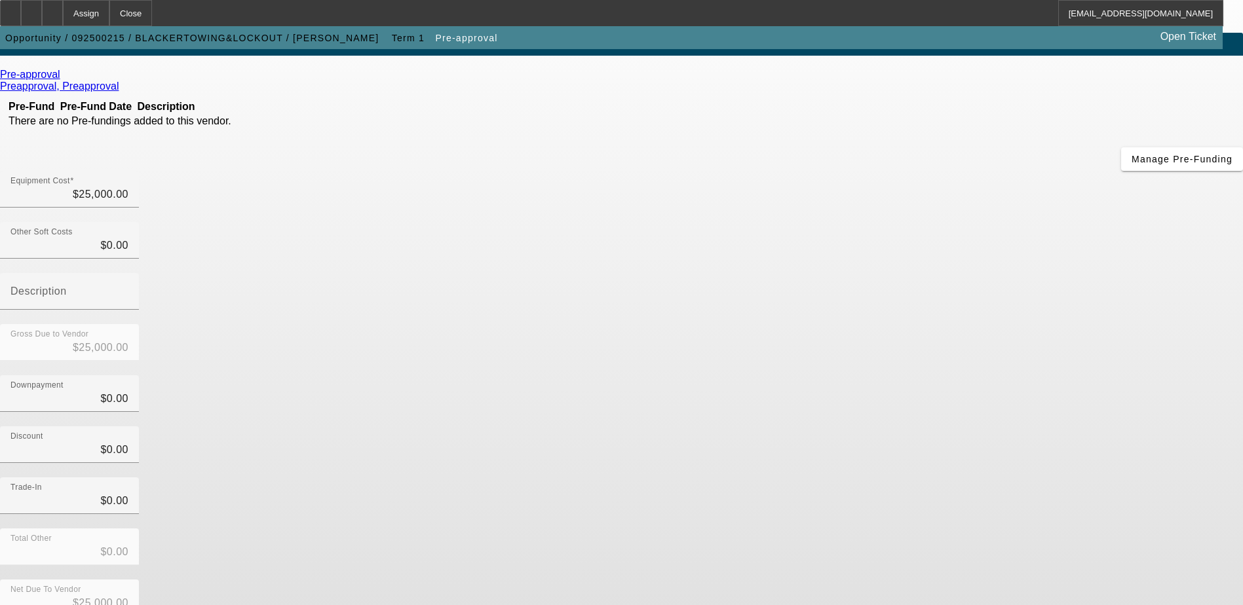 The width and height of the screenshot is (1243, 605). What do you see at coordinates (41, 232) in the screenshot?
I see `mat-label: Other Soft Costs` at bounding box center [41, 232].